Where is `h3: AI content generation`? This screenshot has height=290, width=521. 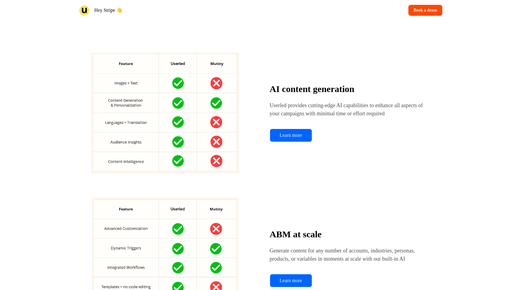 h3: AI content generation is located at coordinates (350, 89).